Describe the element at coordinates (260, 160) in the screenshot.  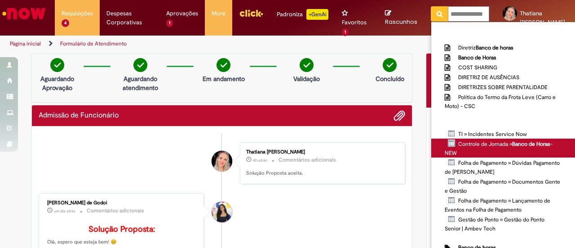
I see `span: 4h atrás` at that location.